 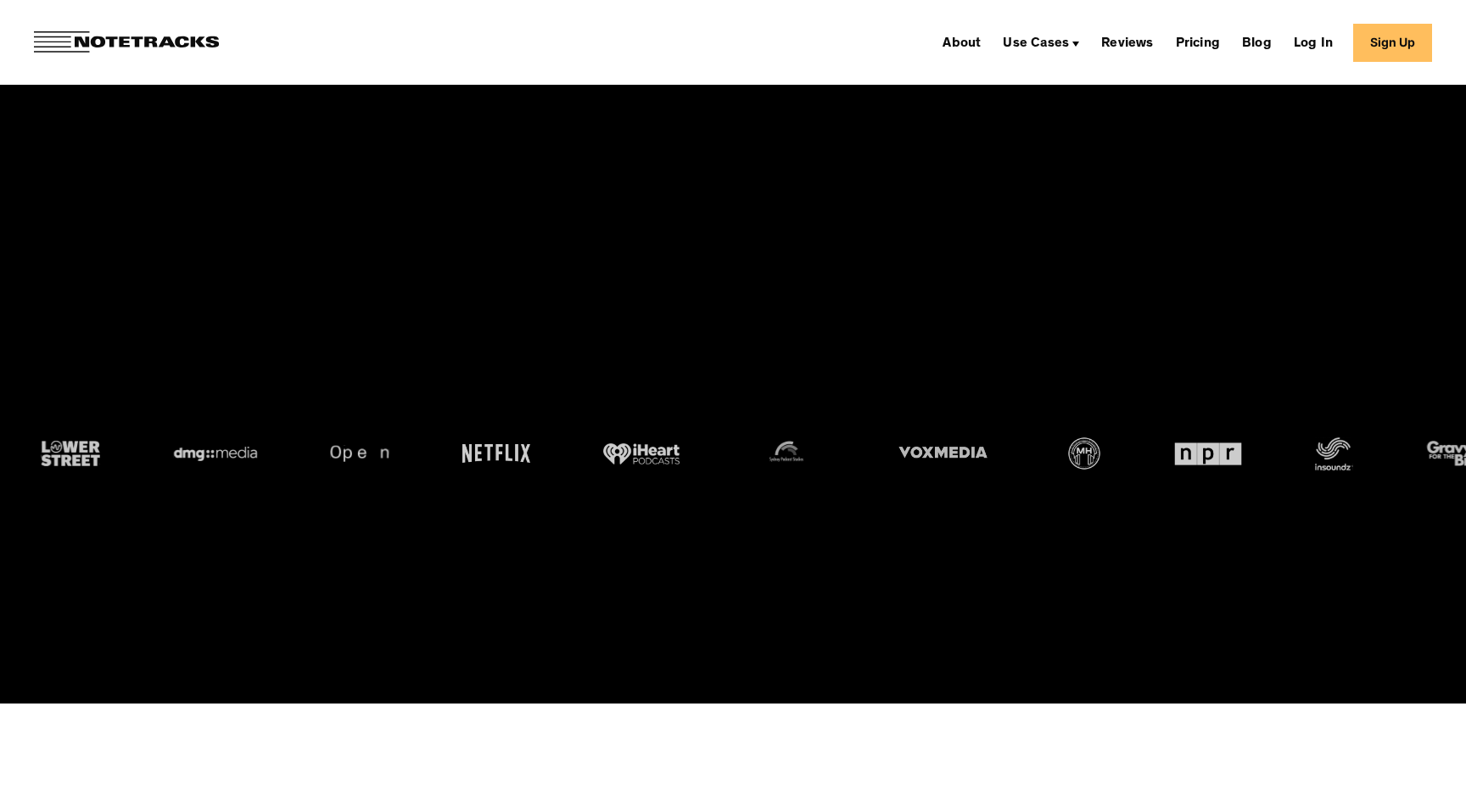 What do you see at coordinates (1127, 42) in the screenshot?
I see `a: Reviews` at bounding box center [1127, 42].